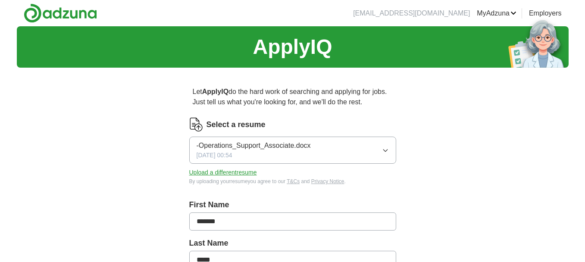 This screenshot has width=585, height=262. I want to click on div: By uploading your resume you agree to our and ., so click(293, 182).